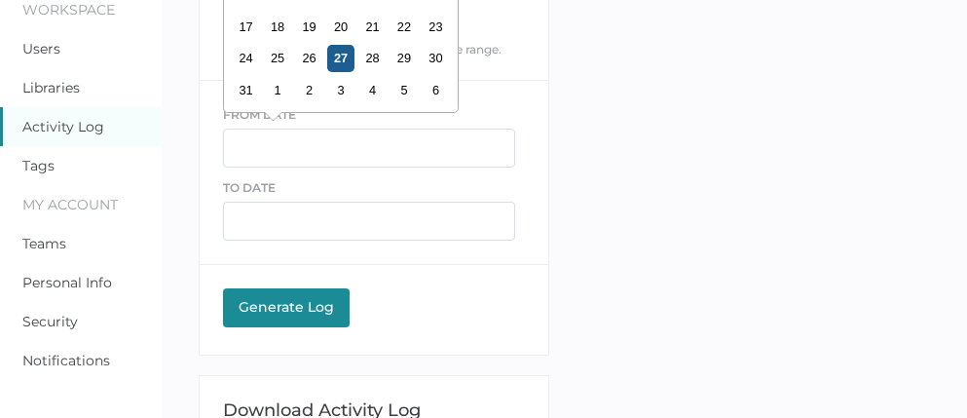 This screenshot has height=418, width=967. What do you see at coordinates (277, 57) in the screenshot?
I see `div: Choose Monday, August 25th, 2025` at bounding box center [277, 57].